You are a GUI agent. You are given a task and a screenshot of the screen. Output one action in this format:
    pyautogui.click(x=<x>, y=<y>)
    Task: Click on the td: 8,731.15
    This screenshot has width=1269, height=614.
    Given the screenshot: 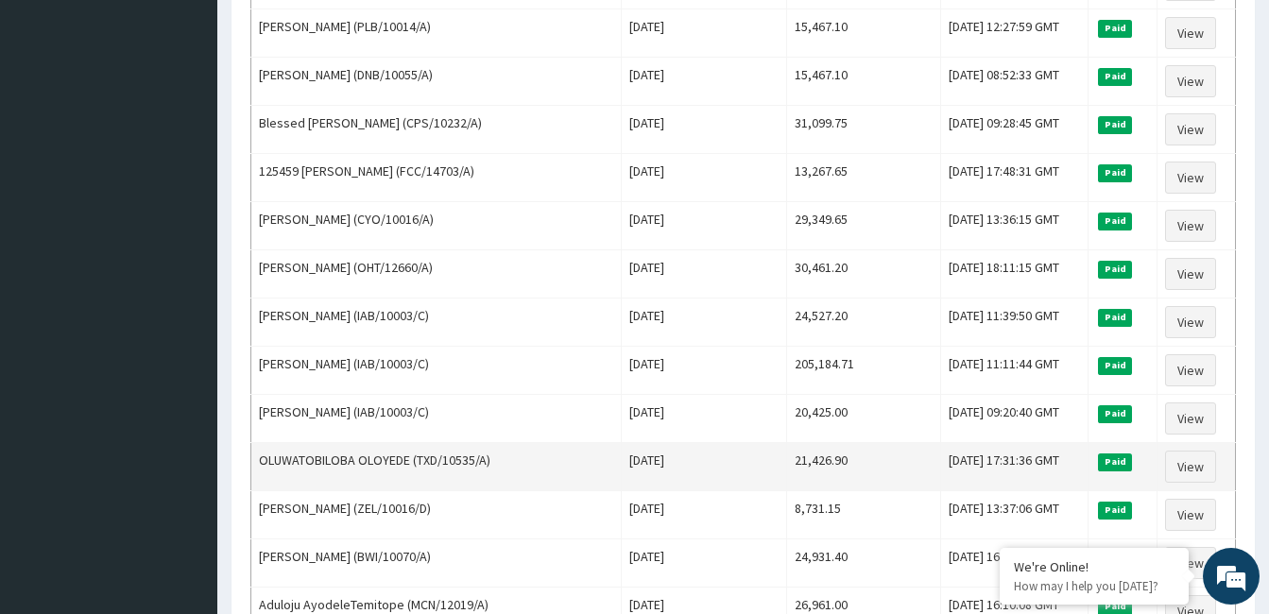 What is the action you would take?
    pyautogui.click(x=864, y=515)
    